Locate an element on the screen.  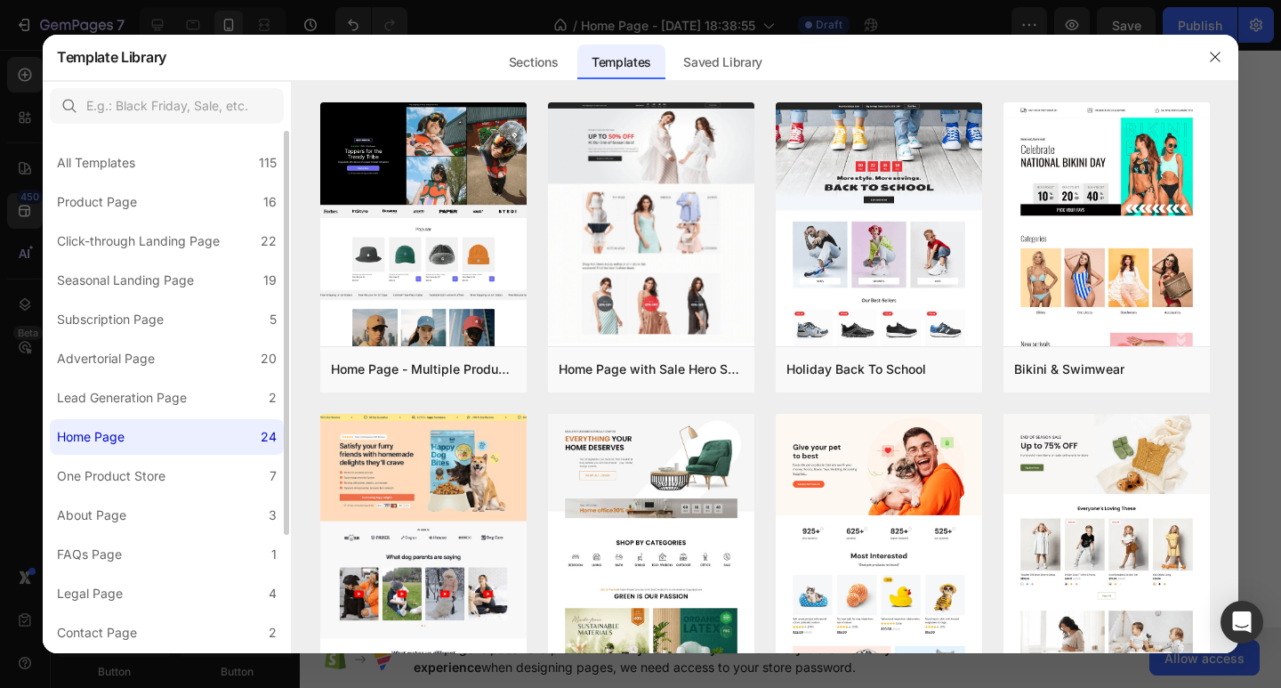
div: Seasonal Landing Page is located at coordinates (125, 280).